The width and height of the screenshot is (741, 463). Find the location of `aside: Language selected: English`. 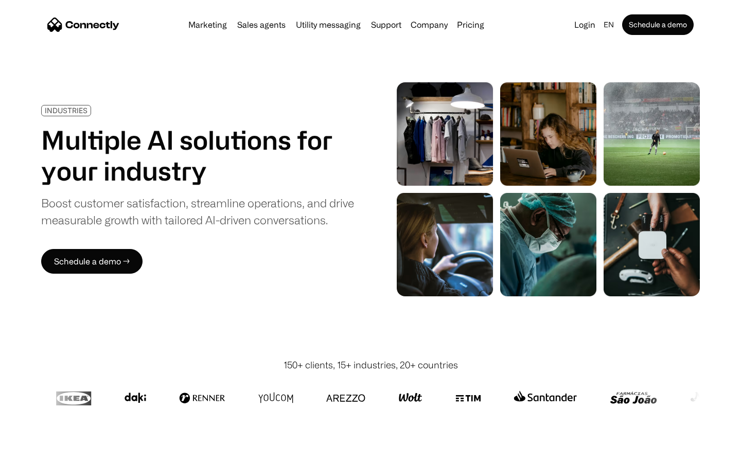

aside: Language selected: English is located at coordinates (36, 452).